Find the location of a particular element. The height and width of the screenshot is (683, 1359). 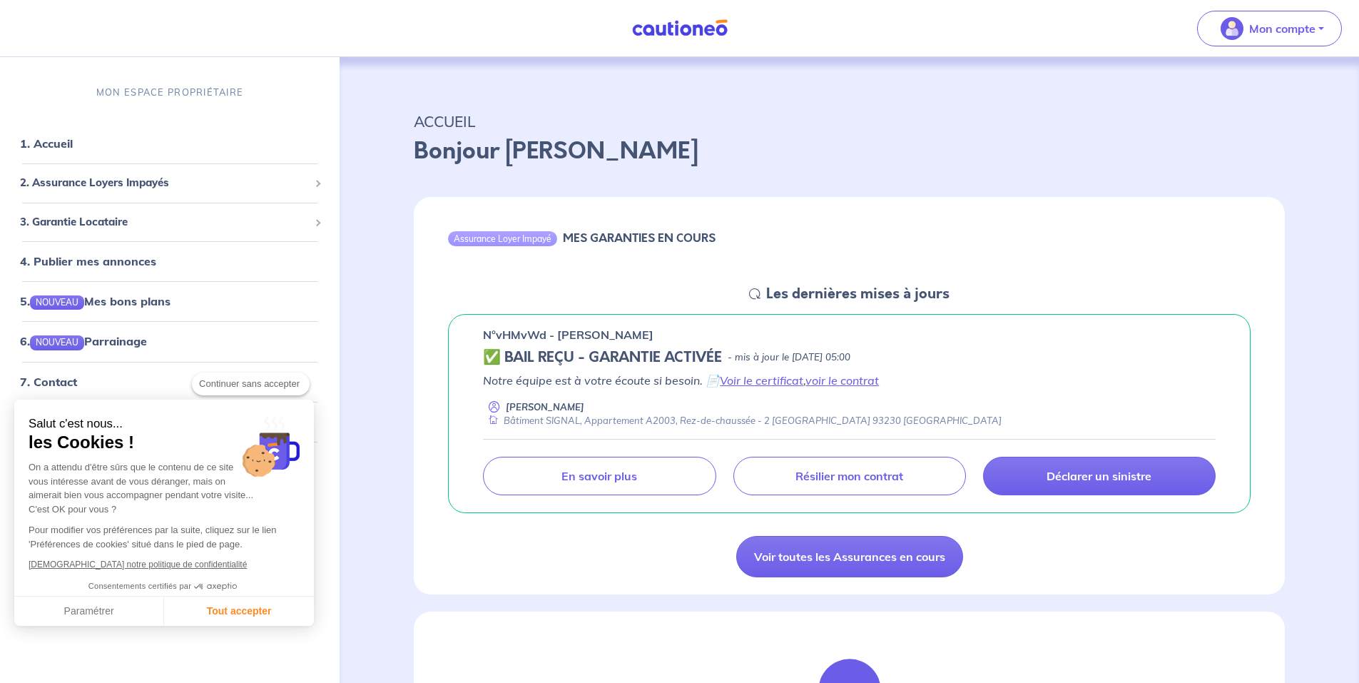

div: 1. Accueil is located at coordinates (170, 143).